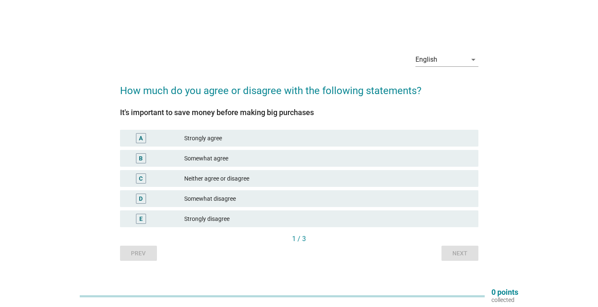 The image size is (598, 307). Describe the element at coordinates (141, 138) in the screenshot. I see `div: A` at that location.